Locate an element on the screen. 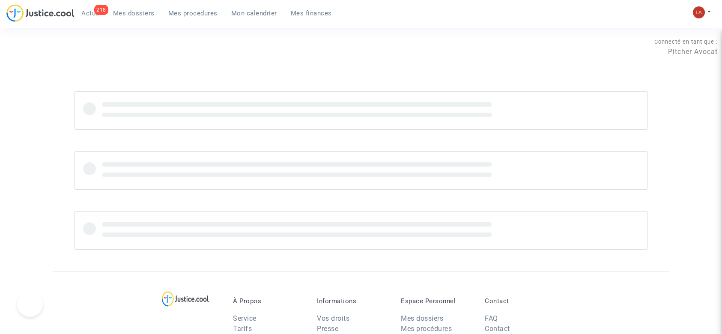  span: Actus is located at coordinates (90, 13).